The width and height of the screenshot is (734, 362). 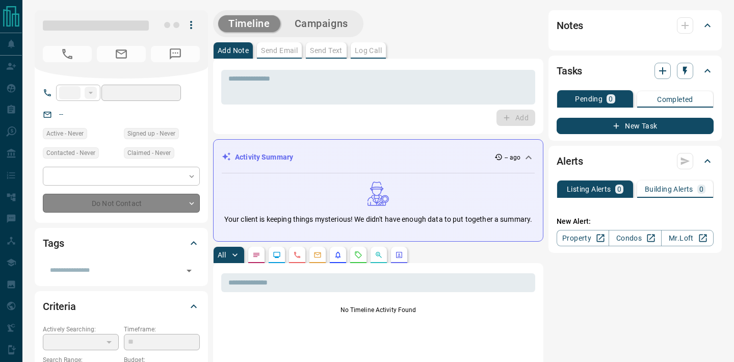 What do you see at coordinates (297, 255) in the screenshot?
I see `svg: Calls` at bounding box center [297, 255].